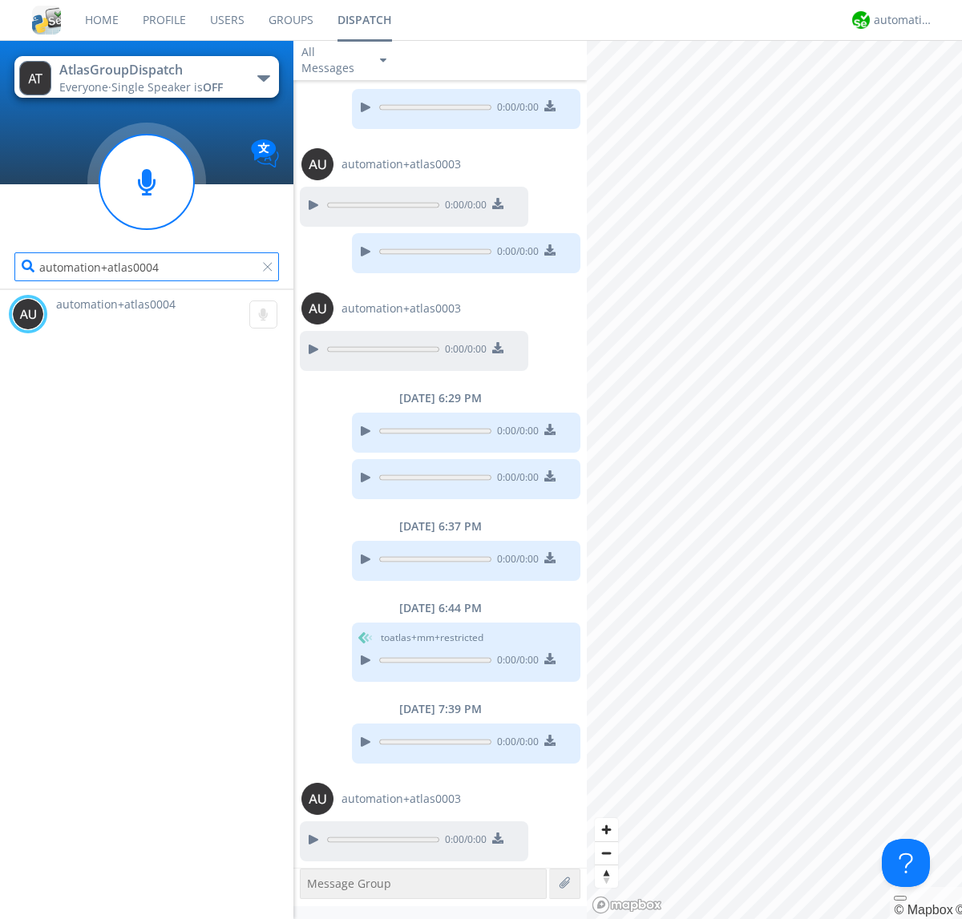 This screenshot has width=962, height=919. I want to click on button: Zoom in, so click(606, 829).